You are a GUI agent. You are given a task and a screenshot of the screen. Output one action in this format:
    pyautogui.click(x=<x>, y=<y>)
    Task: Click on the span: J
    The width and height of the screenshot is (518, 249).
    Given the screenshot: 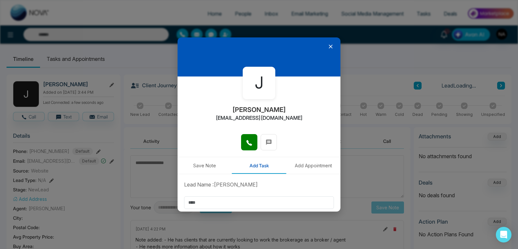 What is the action you would take?
    pyautogui.click(x=259, y=83)
    